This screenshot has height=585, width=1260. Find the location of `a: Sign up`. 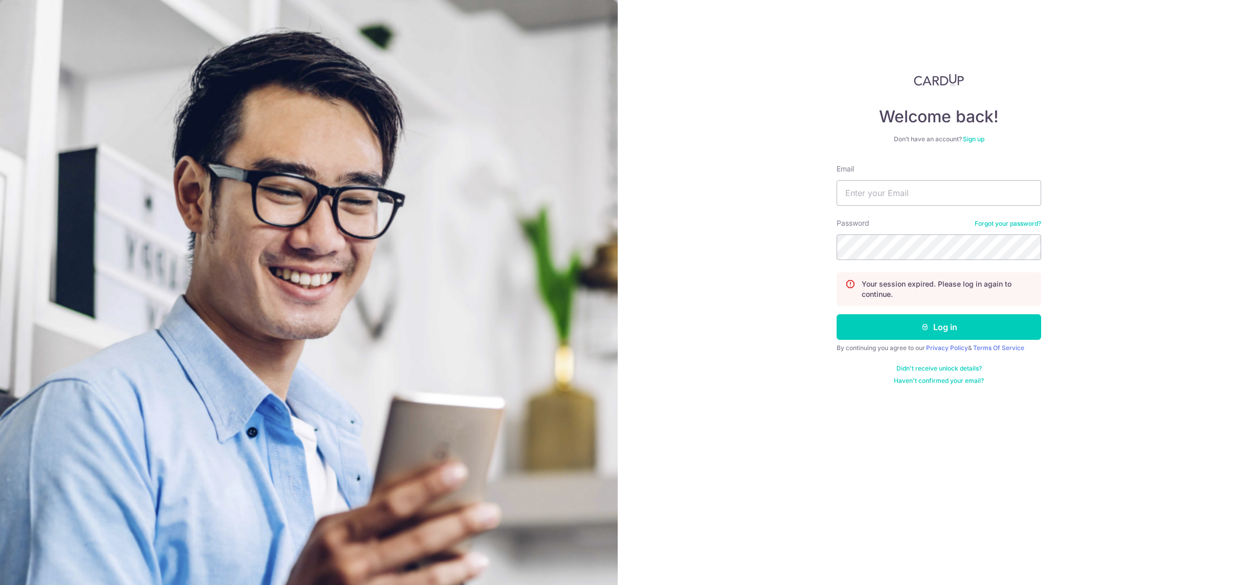

a: Sign up is located at coordinates (974, 139).